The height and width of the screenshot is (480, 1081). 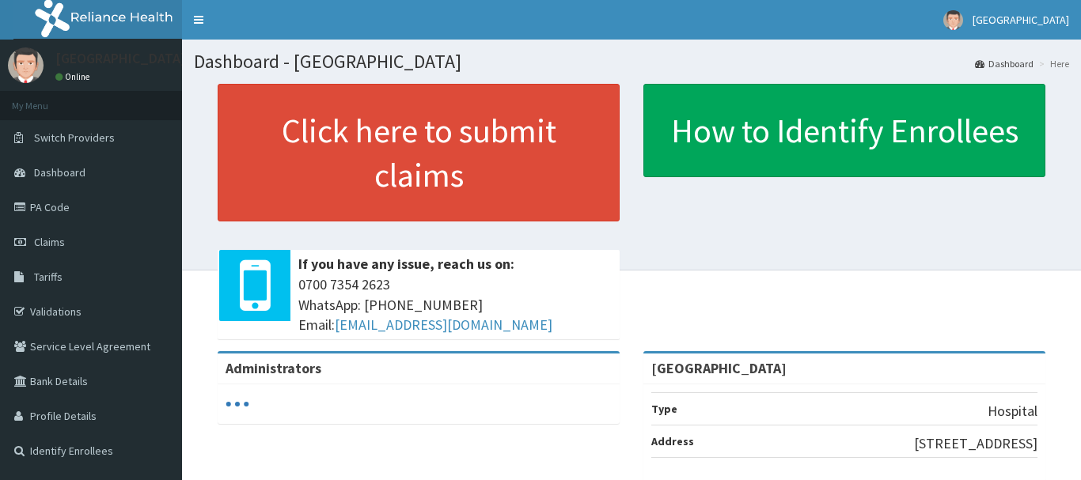 I want to click on span: Dashboard, so click(x=59, y=172).